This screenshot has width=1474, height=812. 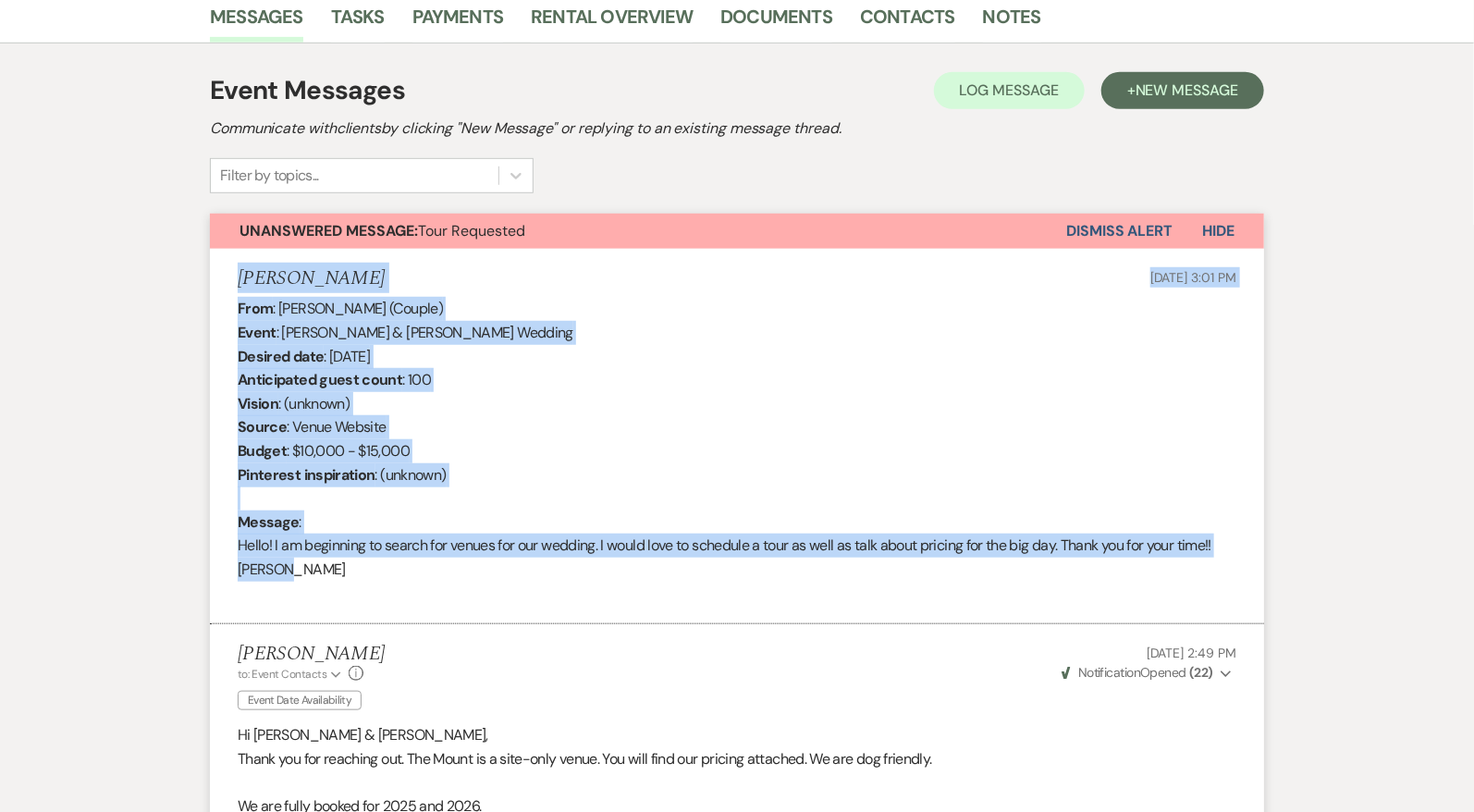 What do you see at coordinates (262, 451) in the screenshot?
I see `b: Budget` at bounding box center [262, 451].